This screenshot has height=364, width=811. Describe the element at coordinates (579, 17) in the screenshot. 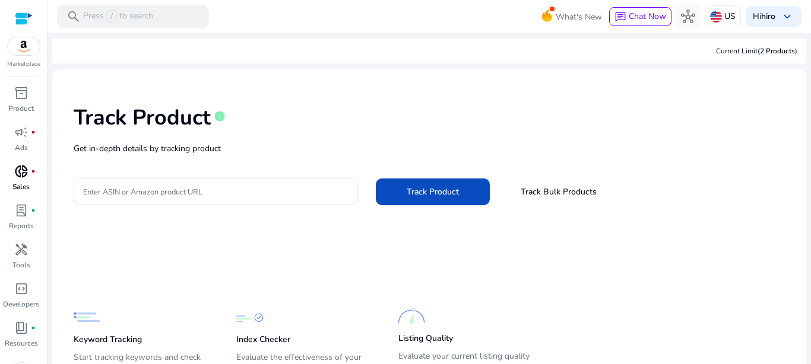

I see `span: What's New` at that location.